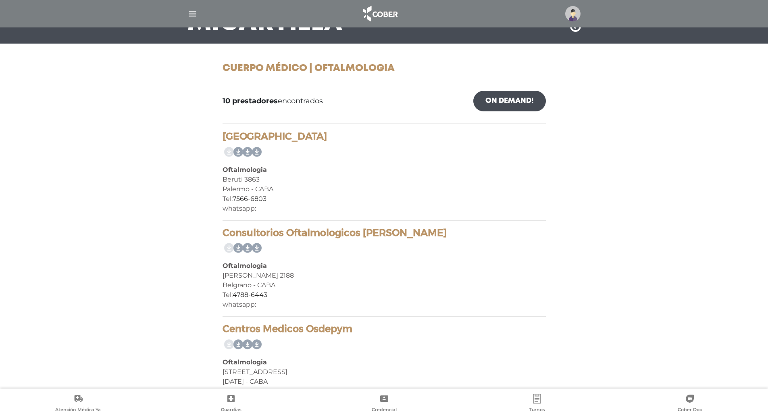  Describe the element at coordinates (573, 14) in the screenshot. I see `img: profile-placeholder.svg` at that location.